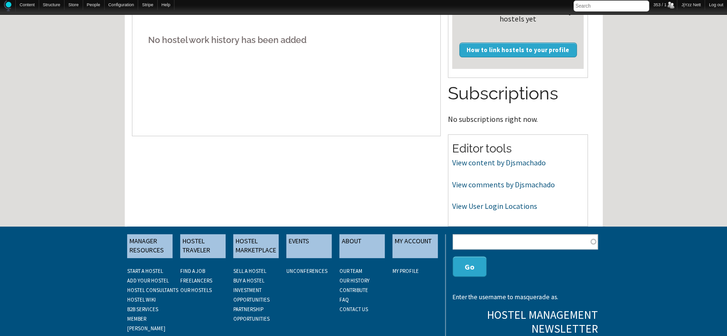 This screenshot has width=727, height=336. Describe the element at coordinates (525, 297) in the screenshot. I see `div: Enter the username to masquerade as.` at that location.